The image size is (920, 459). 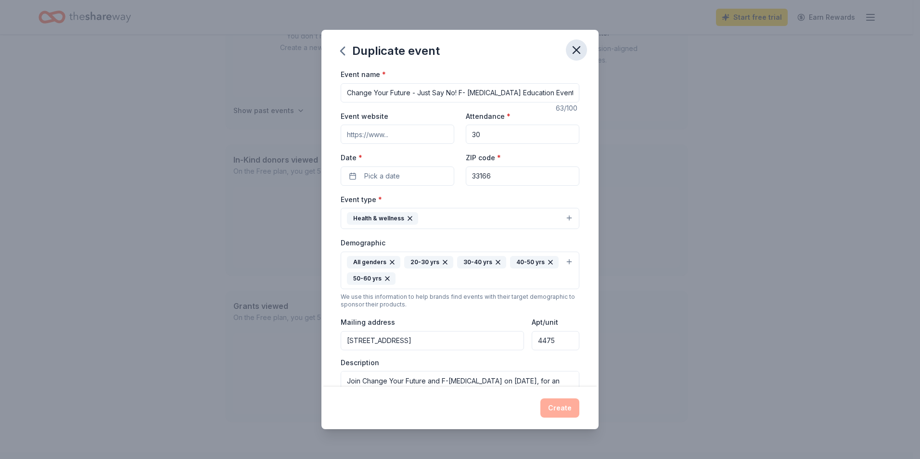 I want to click on label: Event name, so click(x=363, y=75).